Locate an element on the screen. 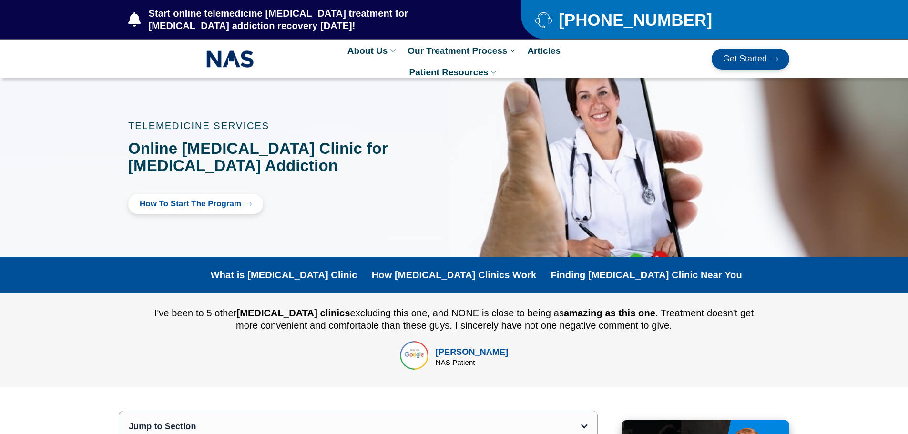 This screenshot has height=434, width=908. a: How to Start the program is located at coordinates (195, 204).